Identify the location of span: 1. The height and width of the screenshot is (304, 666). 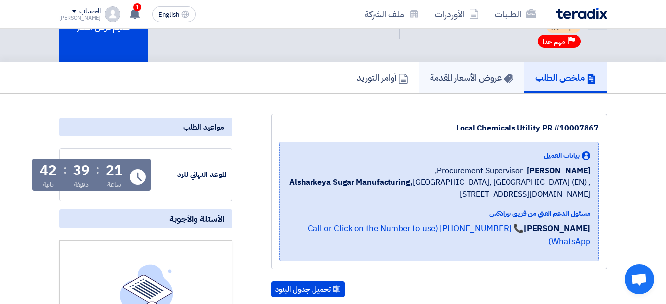
(137, 7).